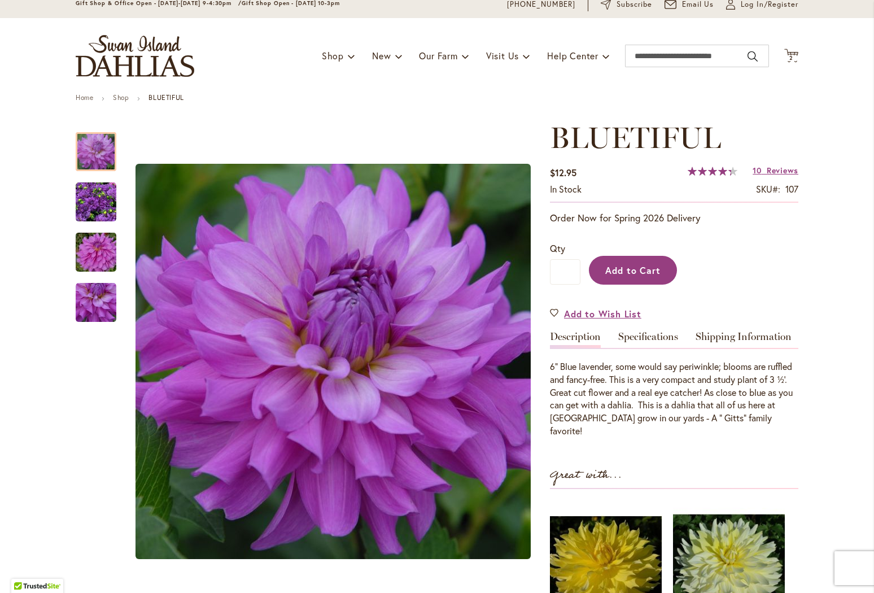  What do you see at coordinates (648, 339) in the screenshot?
I see `a: Specifications` at bounding box center [648, 339].